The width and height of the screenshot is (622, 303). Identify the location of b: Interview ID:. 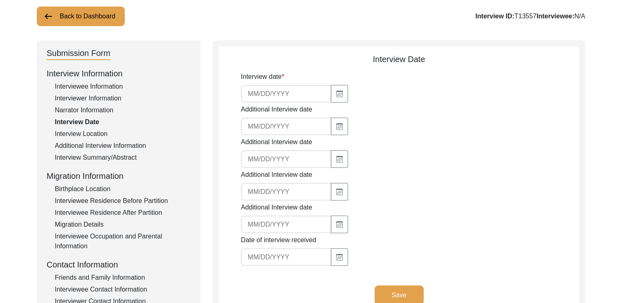
(494, 16).